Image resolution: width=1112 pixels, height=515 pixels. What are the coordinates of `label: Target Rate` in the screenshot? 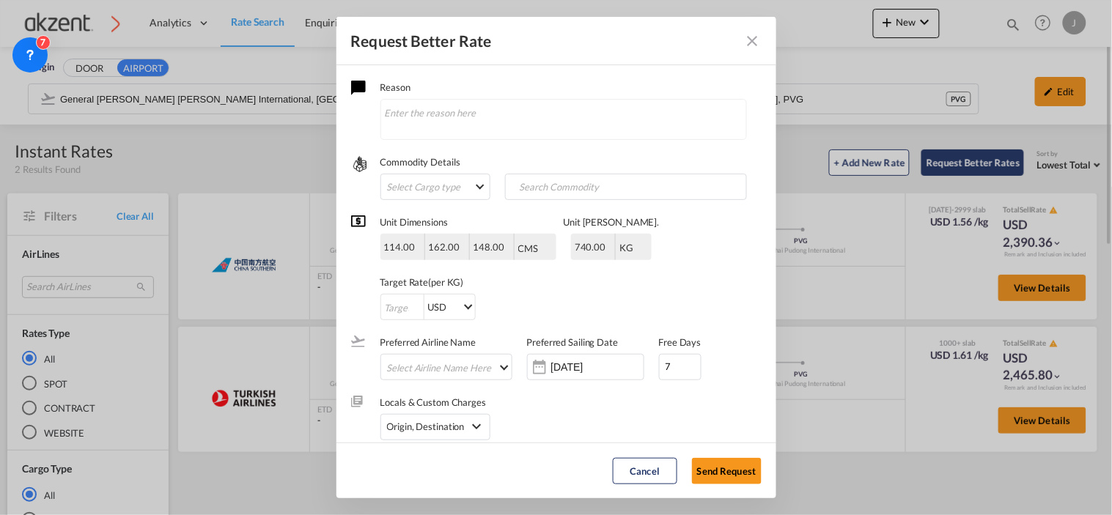 It's located at (520, 282).